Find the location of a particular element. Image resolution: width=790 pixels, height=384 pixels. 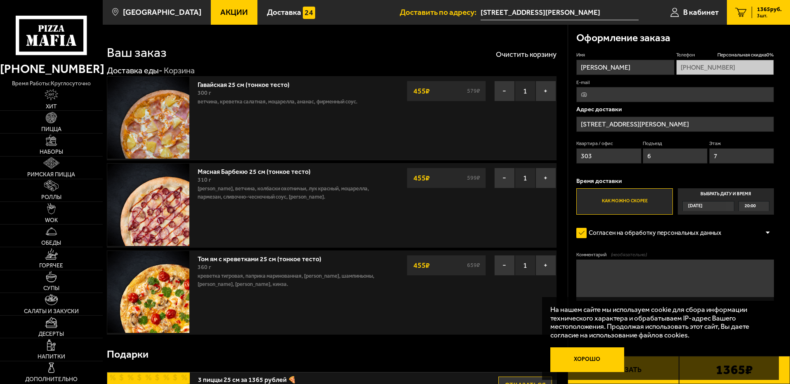

img: 15daf4d41897b9f0e9f617042186c801.svg is located at coordinates (309, 13).